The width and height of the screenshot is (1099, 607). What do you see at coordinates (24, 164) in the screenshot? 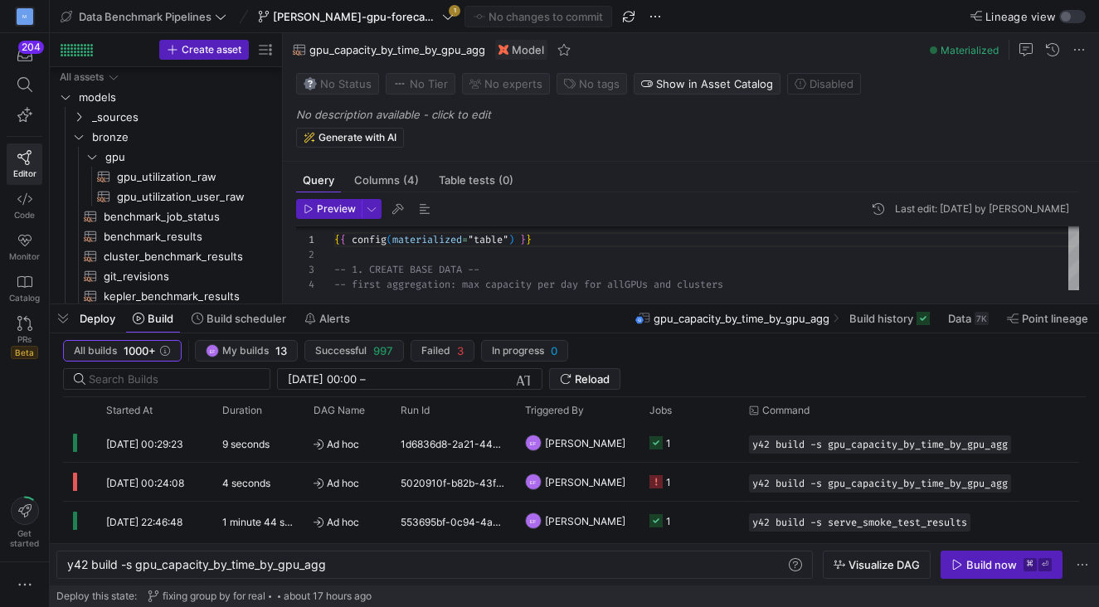
I see `a: Editor` at bounding box center [24, 164].